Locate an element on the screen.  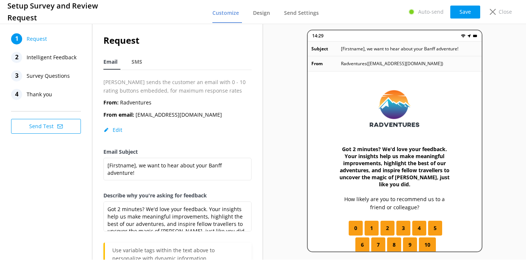
p: How likely are you to recommend us to a friend or colleague? is located at coordinates (395, 203).